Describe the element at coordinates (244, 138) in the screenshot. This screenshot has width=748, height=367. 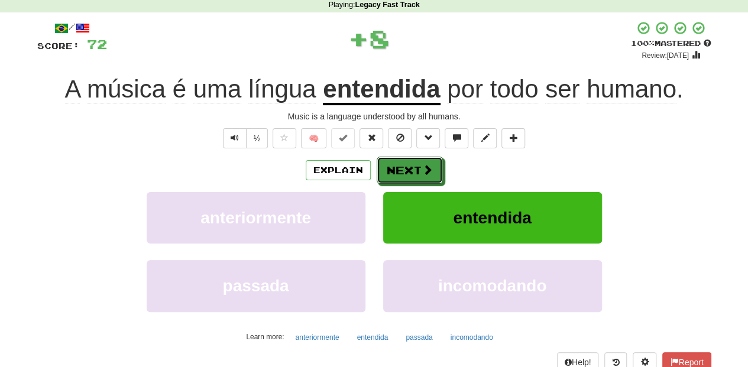
I see `div: Text-to-speech controls` at that location.